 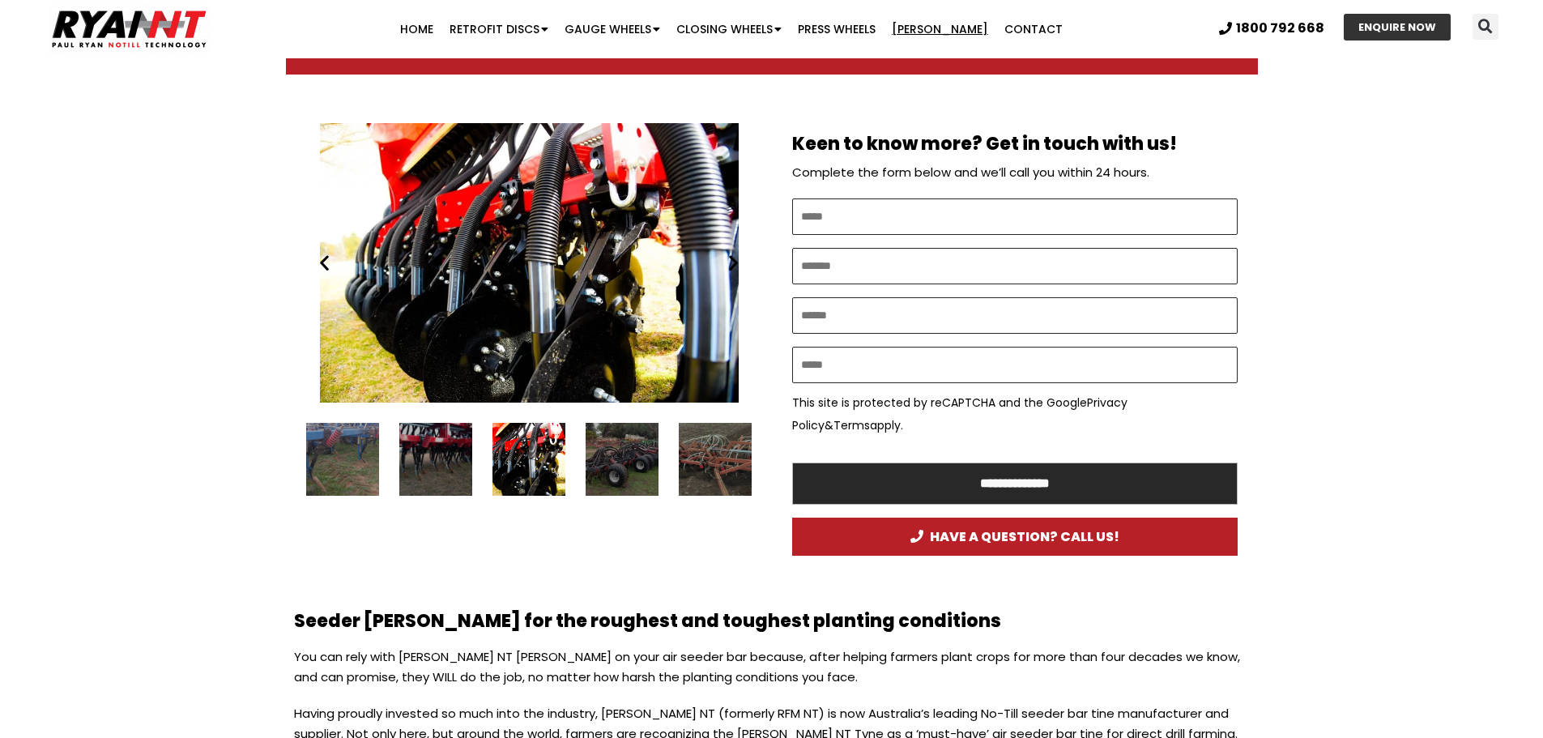 I want to click on a: Retrofit Discs, so click(x=499, y=29).